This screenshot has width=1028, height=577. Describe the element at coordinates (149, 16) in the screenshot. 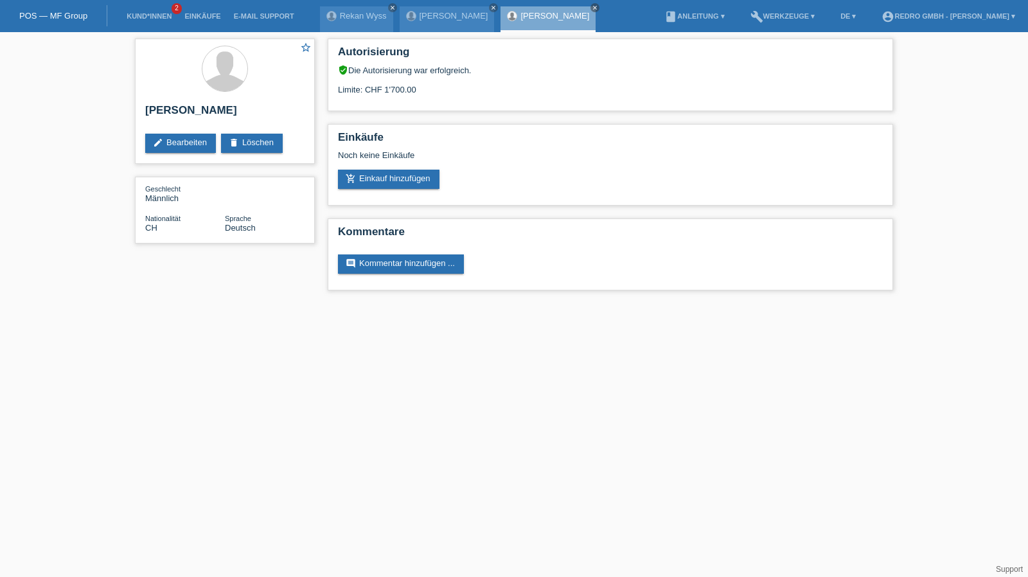

I see `a: Kund*innen` at that location.